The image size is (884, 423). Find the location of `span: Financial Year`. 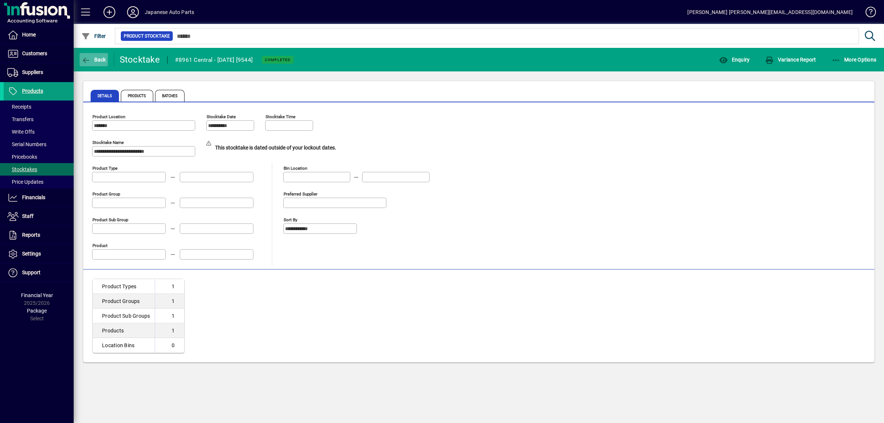

span: Financial Year is located at coordinates (37, 295).